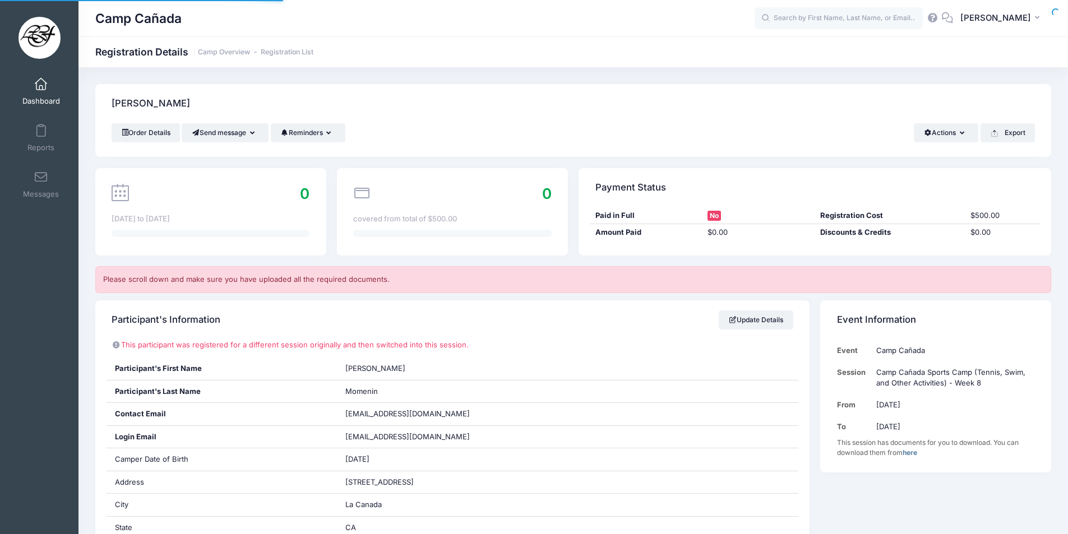 This screenshot has width=1068, height=534. Describe the element at coordinates (646, 216) in the screenshot. I see `div: Paid in Full` at that location.